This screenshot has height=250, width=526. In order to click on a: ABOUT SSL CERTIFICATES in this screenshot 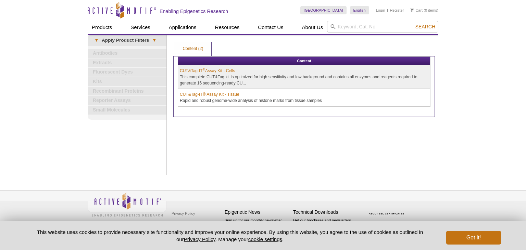, I will do `click(386, 214)`.